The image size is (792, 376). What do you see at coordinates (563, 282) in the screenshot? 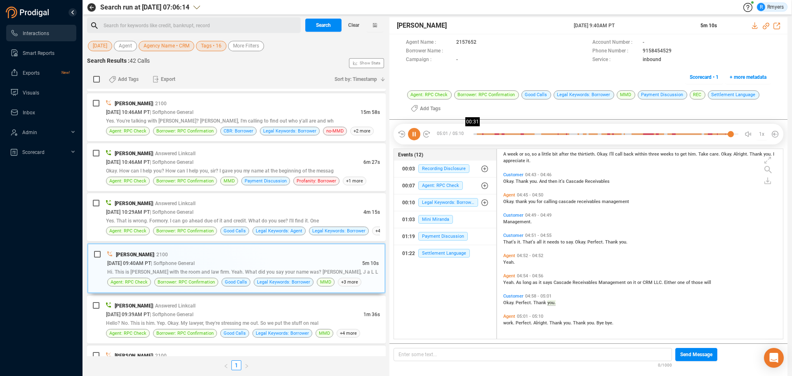
I see `span: Cascade` at bounding box center [563, 282].